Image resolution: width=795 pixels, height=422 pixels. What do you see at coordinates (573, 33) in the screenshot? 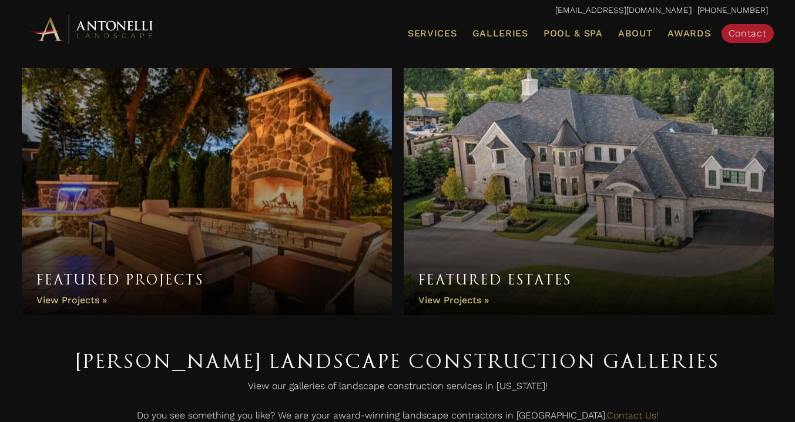
I see `span: Pool & Spa` at bounding box center [573, 33].